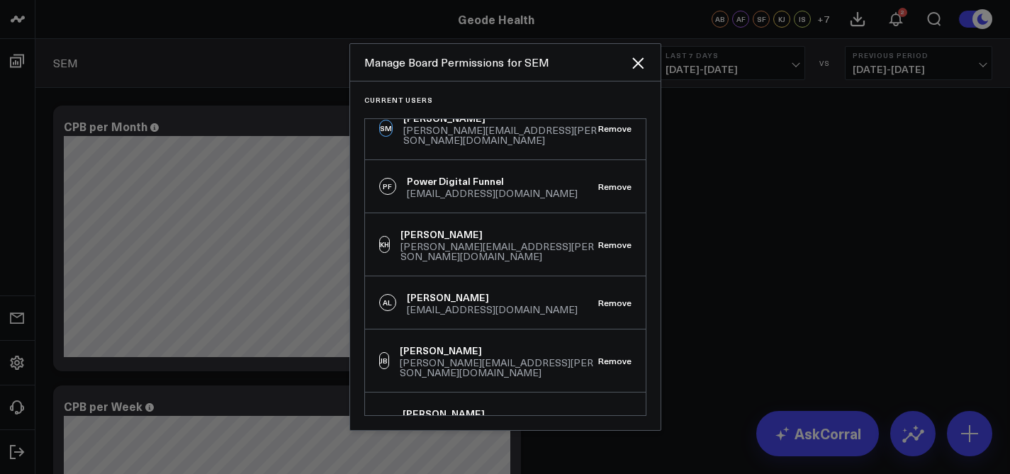 The height and width of the screenshot is (474, 1010). What do you see at coordinates (505, 100) in the screenshot?
I see `h3: Current Users` at bounding box center [505, 100].